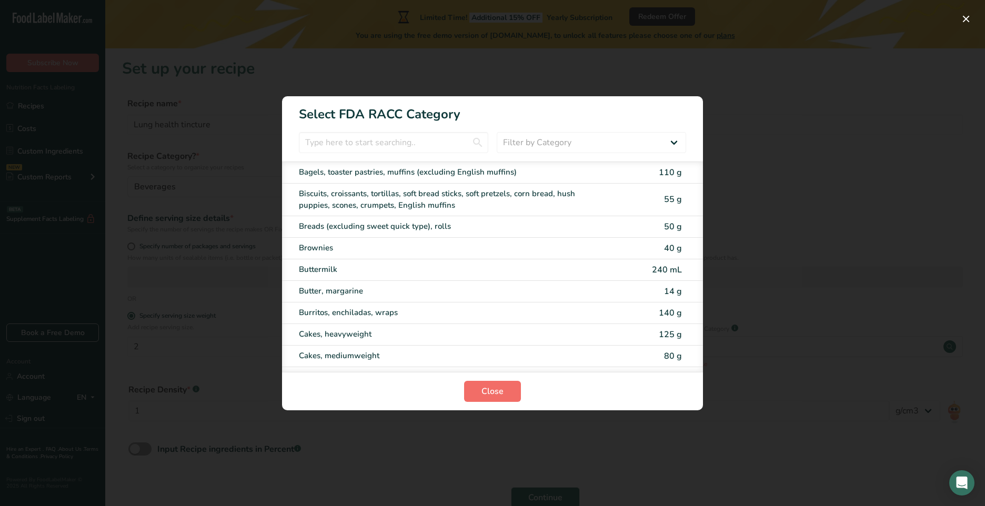  What do you see at coordinates (448, 334) in the screenshot?
I see `div: Cakes, heavyweight` at bounding box center [448, 334].